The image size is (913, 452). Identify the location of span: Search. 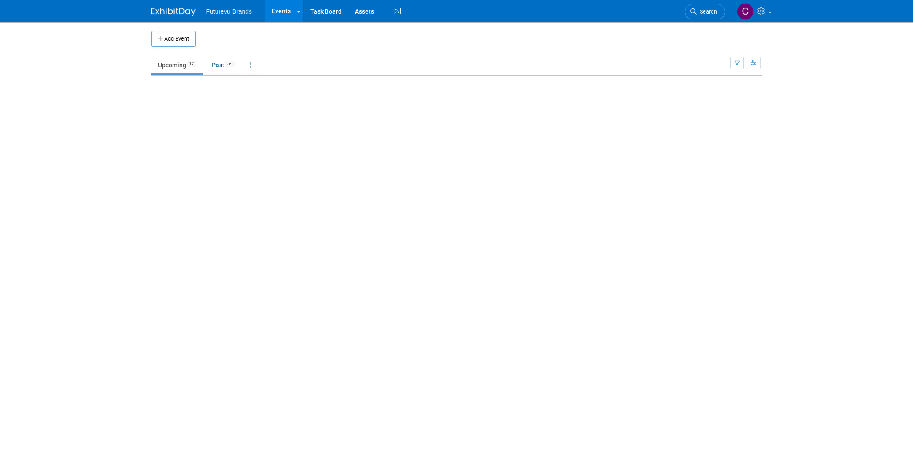
(707, 12).